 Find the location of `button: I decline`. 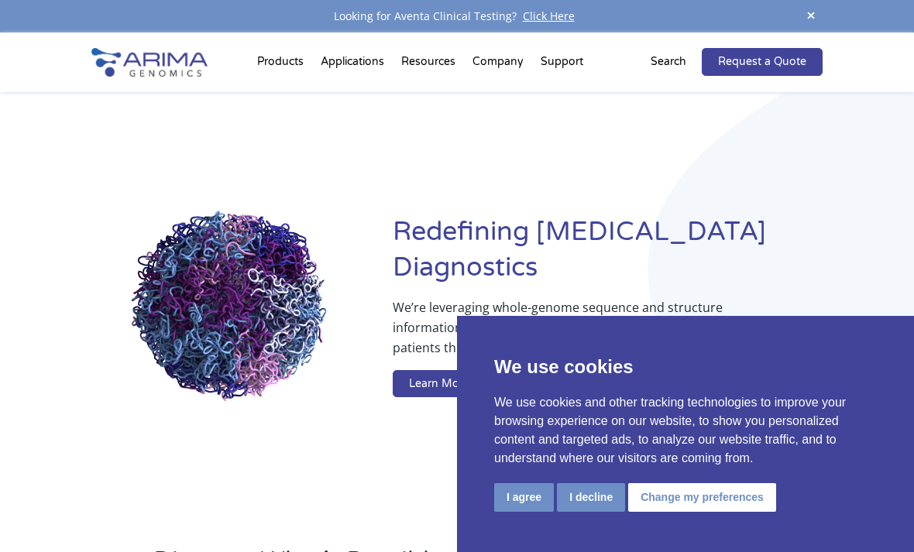

button: I decline is located at coordinates (591, 497).